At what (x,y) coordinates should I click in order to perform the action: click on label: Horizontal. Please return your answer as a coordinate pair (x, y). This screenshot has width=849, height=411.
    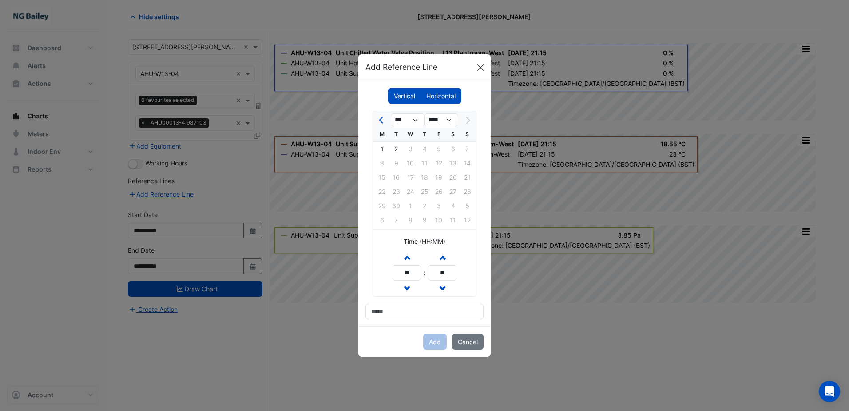
    Looking at the image, I should click on (441, 96).